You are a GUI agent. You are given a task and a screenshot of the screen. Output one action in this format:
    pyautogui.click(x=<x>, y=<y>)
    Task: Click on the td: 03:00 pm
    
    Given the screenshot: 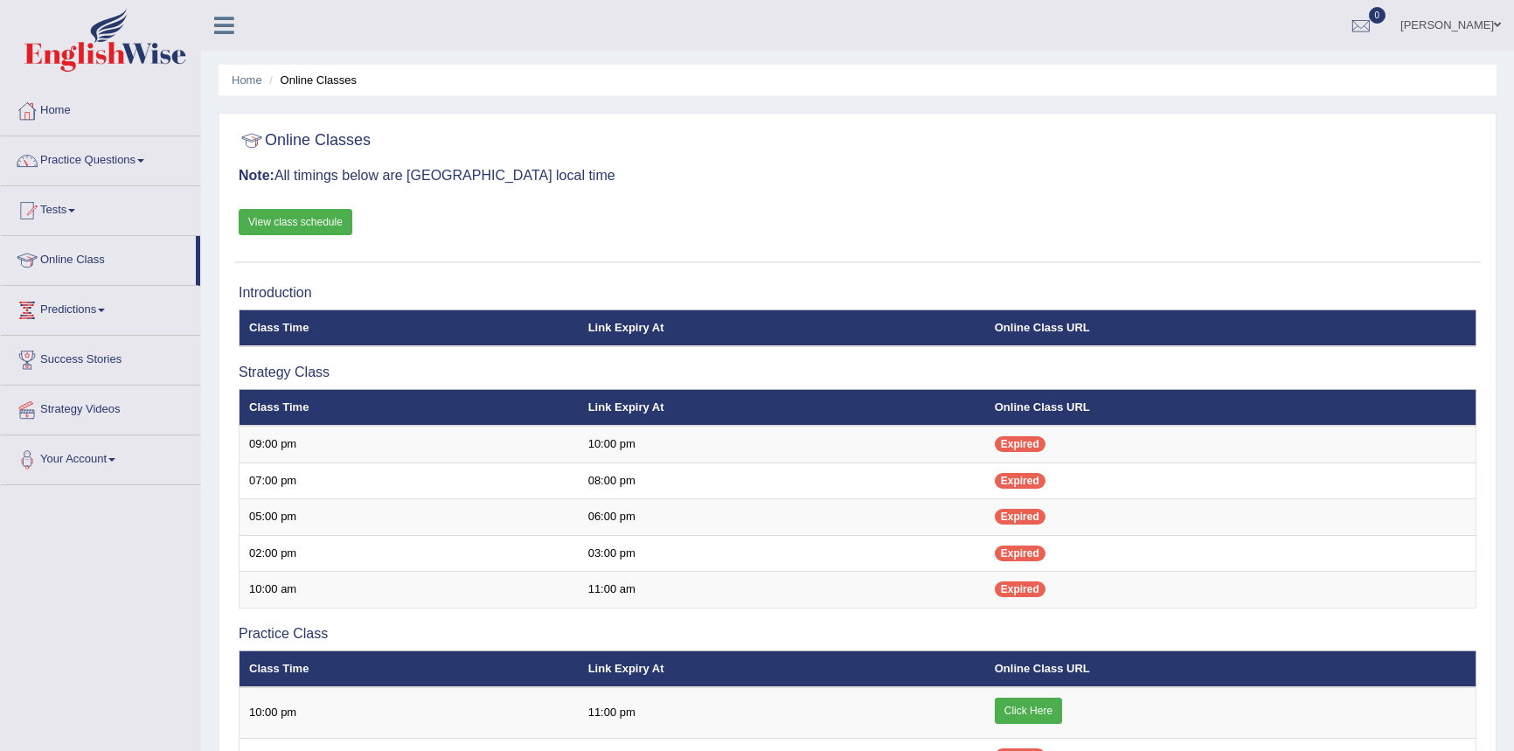 What is the action you would take?
    pyautogui.click(x=781, y=553)
    